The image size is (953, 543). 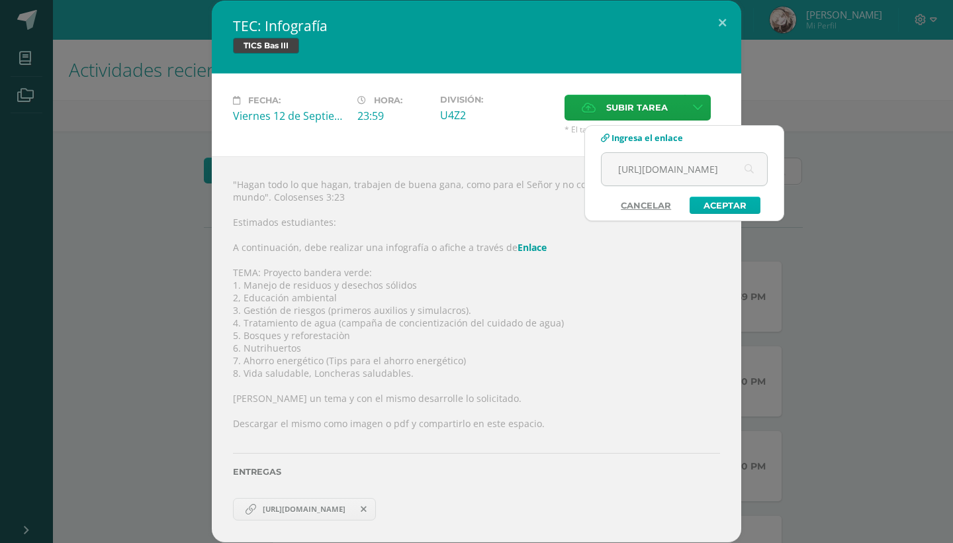 I want to click on span: Remover entrega, so click(x=364, y=509).